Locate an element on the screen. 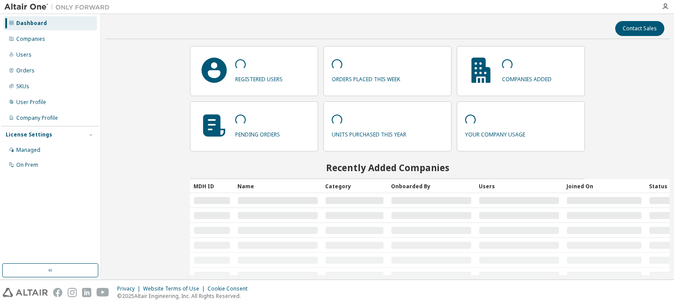 This screenshot has height=305, width=674. div: Cookie Consent is located at coordinates (230, 289).